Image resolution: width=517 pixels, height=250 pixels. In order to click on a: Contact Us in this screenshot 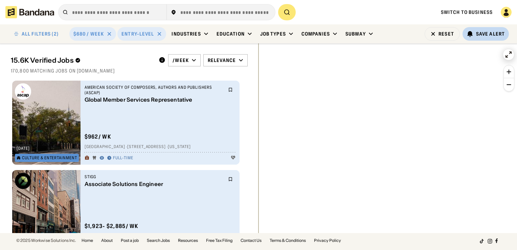, I will do `click(251, 240)`.